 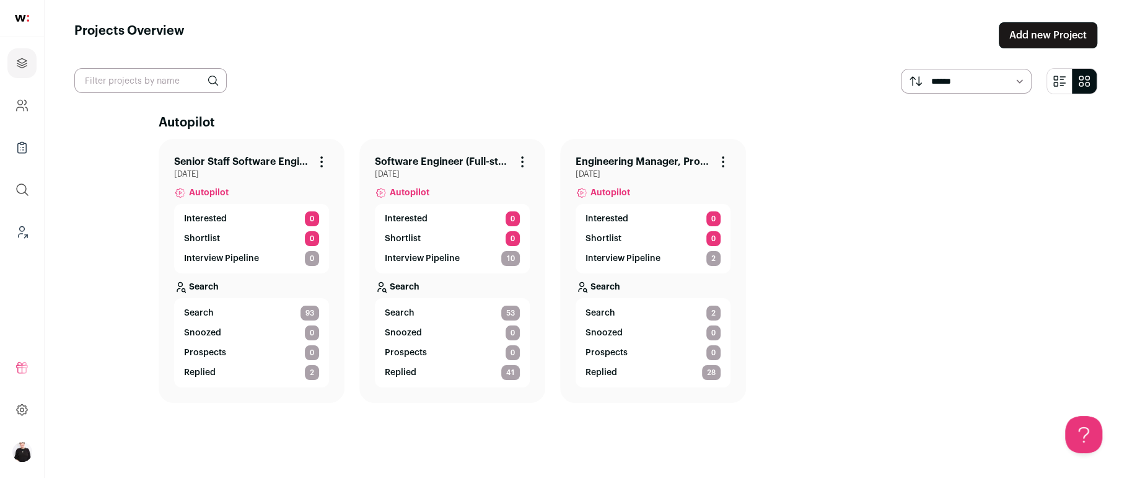 I want to click on img: 9240684-medium_jpg, so click(x=22, y=452).